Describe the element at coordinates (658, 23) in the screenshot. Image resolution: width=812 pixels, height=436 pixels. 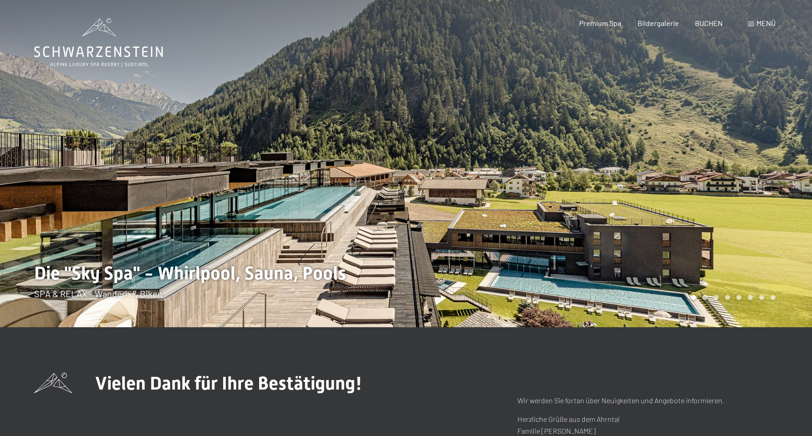
I see `a: Bildergalerie` at that location.